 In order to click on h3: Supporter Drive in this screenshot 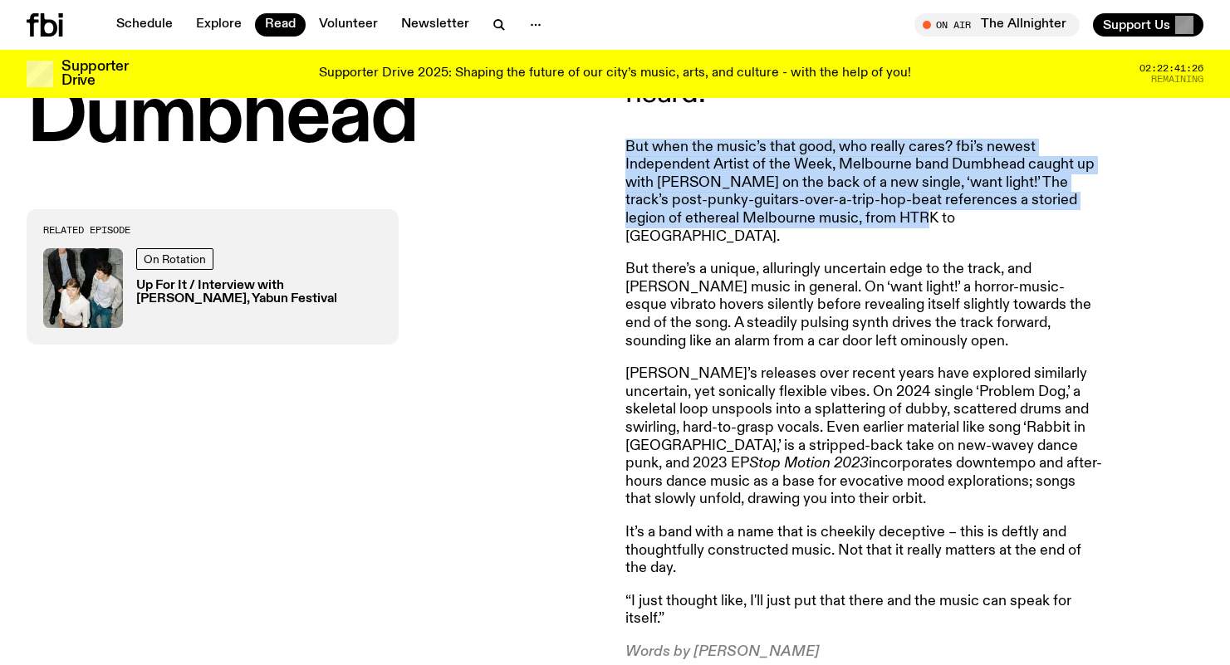, I will do `click(95, 74)`.